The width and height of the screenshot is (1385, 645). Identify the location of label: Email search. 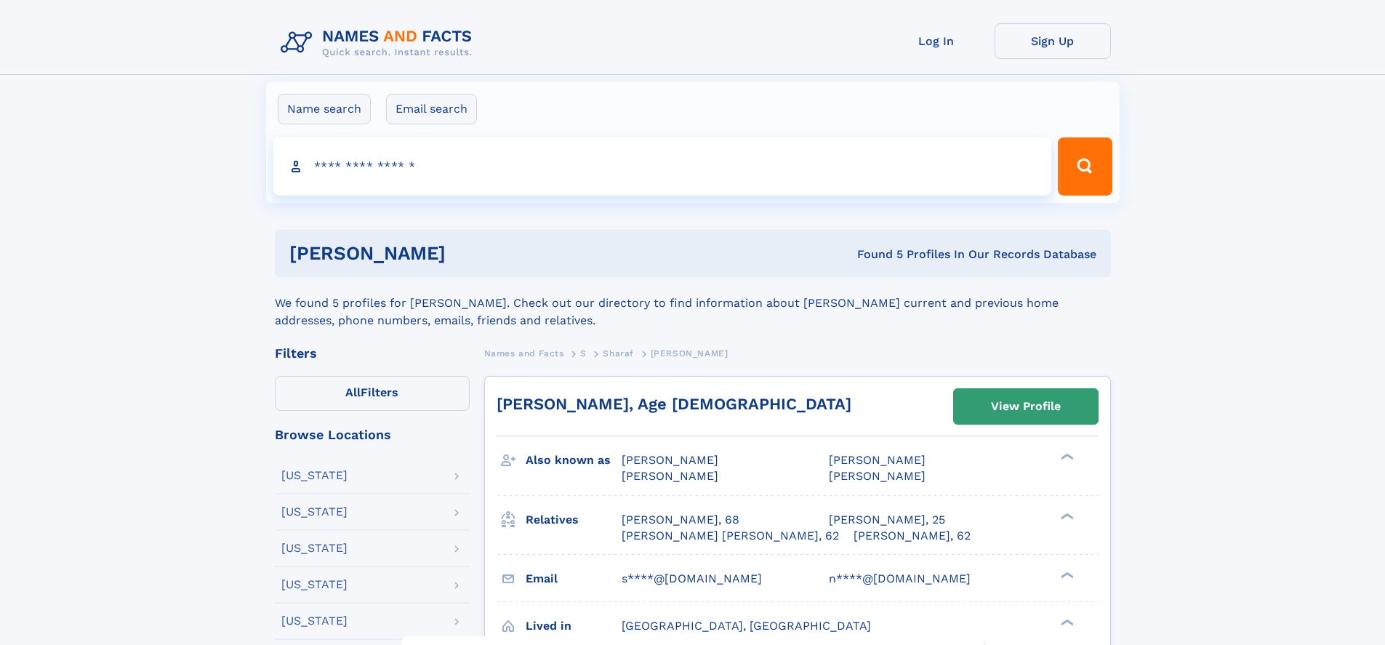
(431, 109).